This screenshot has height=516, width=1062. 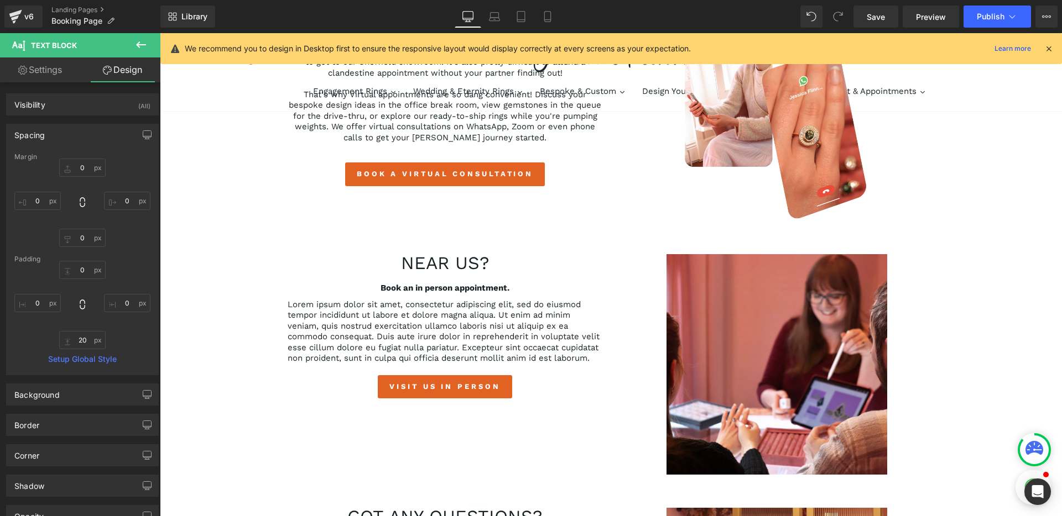 I want to click on a: Preview, so click(x=931, y=17).